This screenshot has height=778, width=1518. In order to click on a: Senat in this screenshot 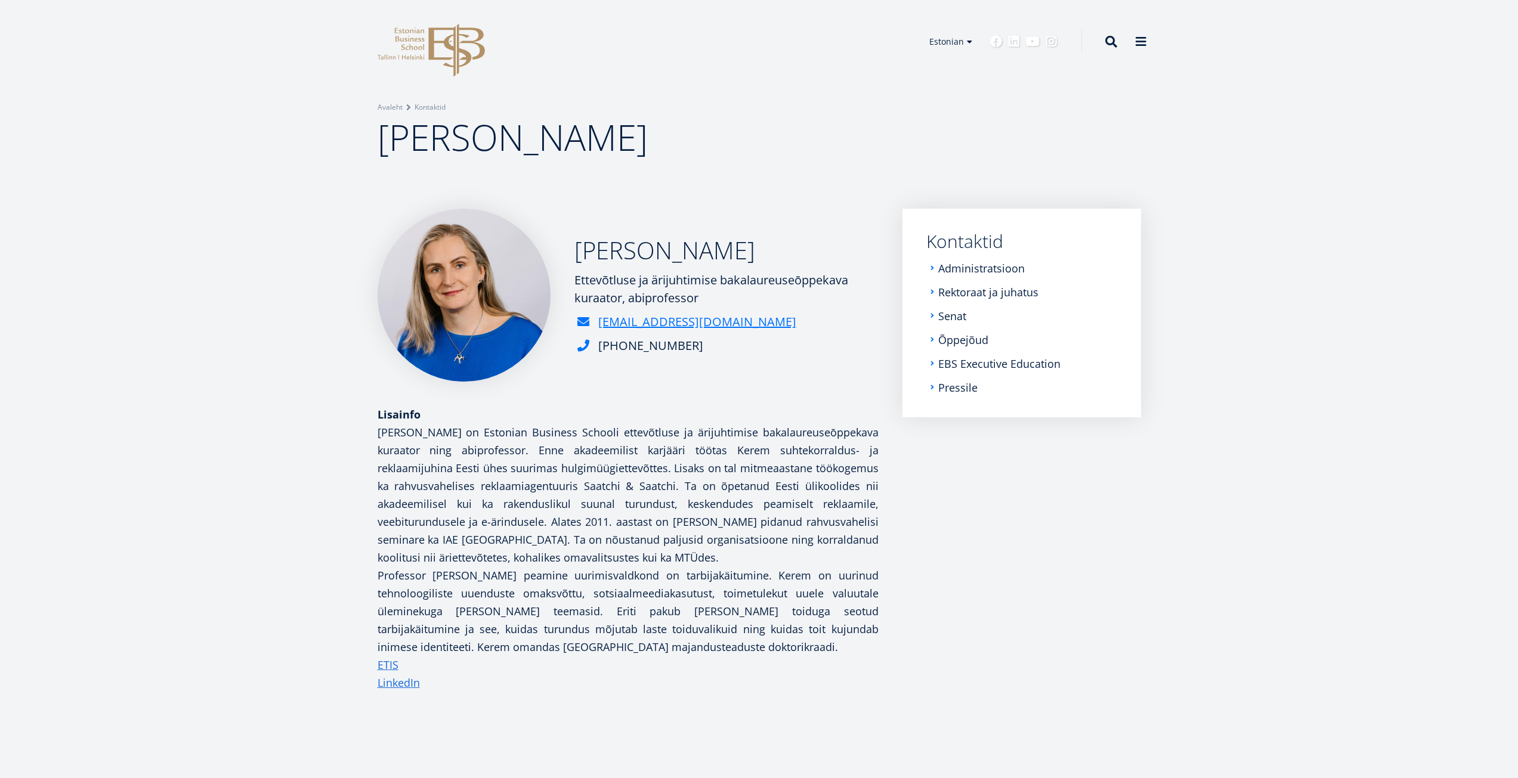, I will do `click(952, 316)`.